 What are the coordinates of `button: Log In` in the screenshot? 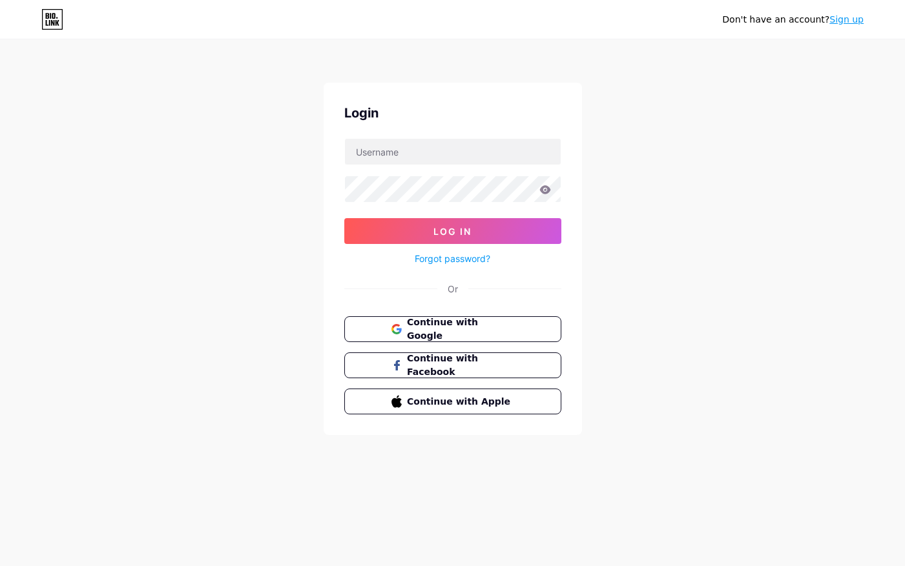 It's located at (453, 231).